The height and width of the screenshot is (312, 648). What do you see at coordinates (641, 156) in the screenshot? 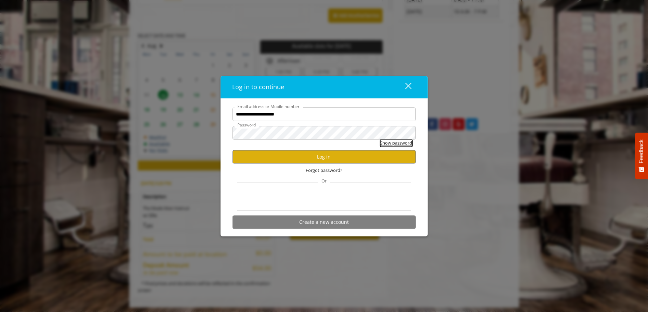
I see `button: Feedback - Show survey` at bounding box center [641, 156].